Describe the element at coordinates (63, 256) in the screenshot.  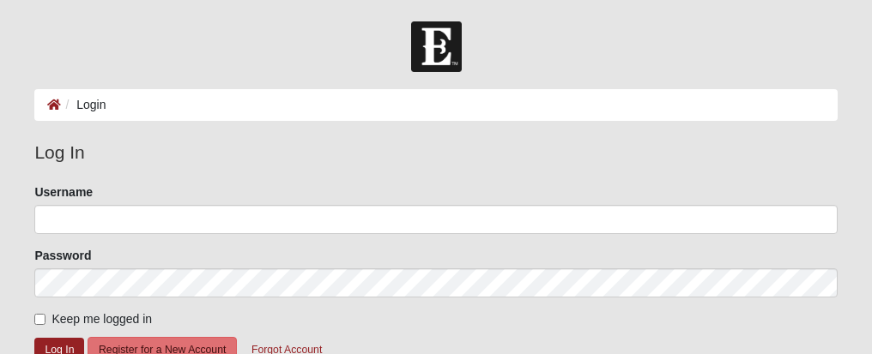
I see `label: Password` at that location.